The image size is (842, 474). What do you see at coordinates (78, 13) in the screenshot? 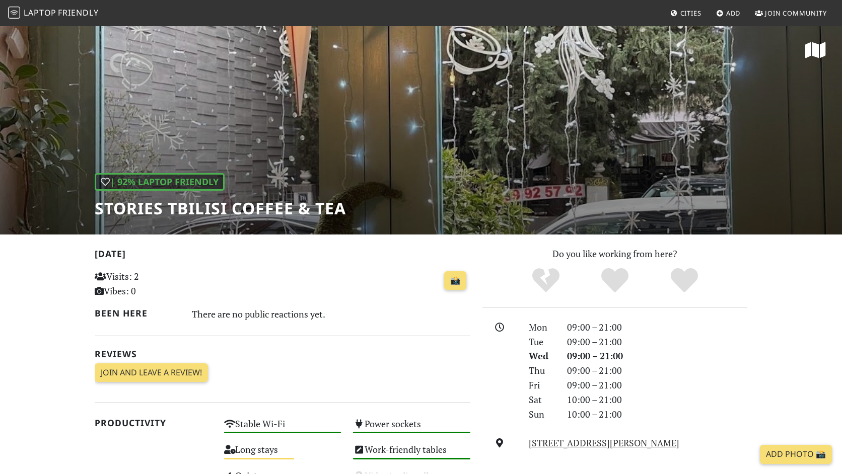
I see `span: Friendly` at bounding box center [78, 13].